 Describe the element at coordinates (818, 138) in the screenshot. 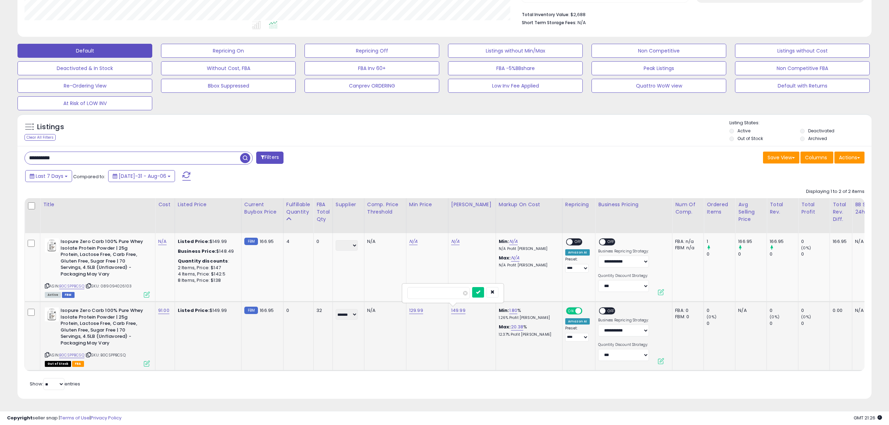

I see `label: Archived` at that location.